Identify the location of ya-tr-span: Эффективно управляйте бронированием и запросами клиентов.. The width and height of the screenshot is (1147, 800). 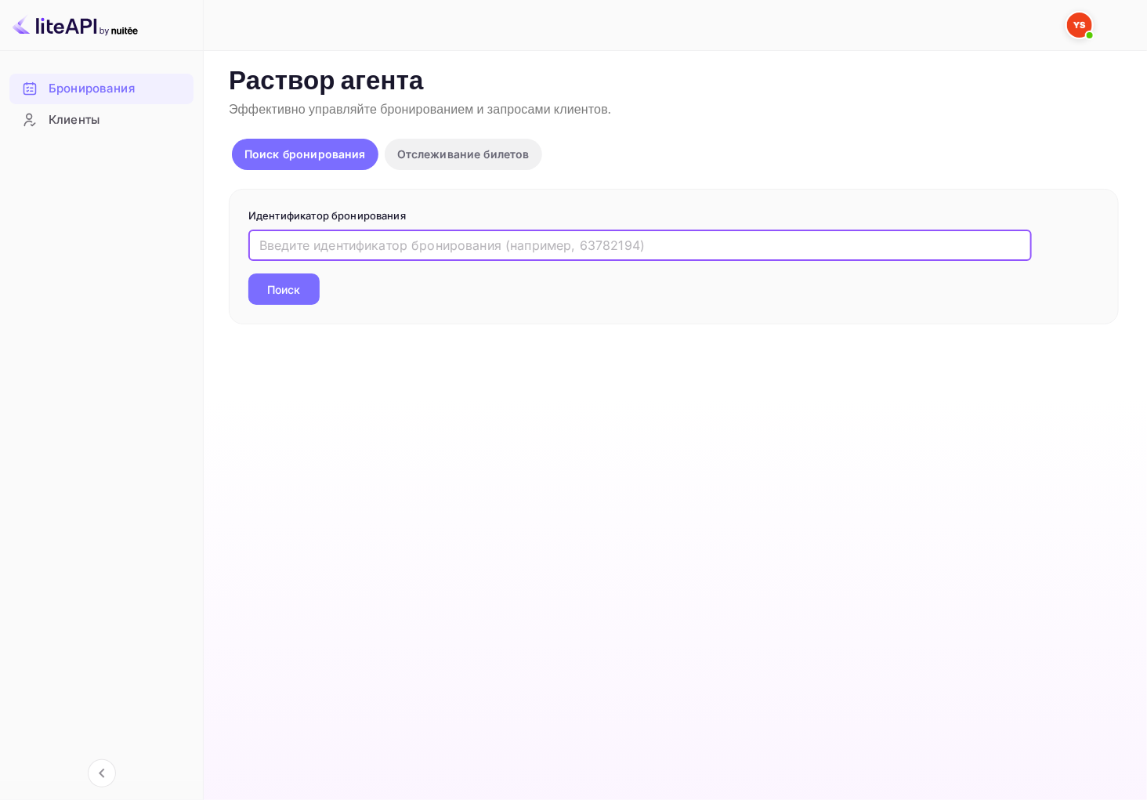
(420, 110).